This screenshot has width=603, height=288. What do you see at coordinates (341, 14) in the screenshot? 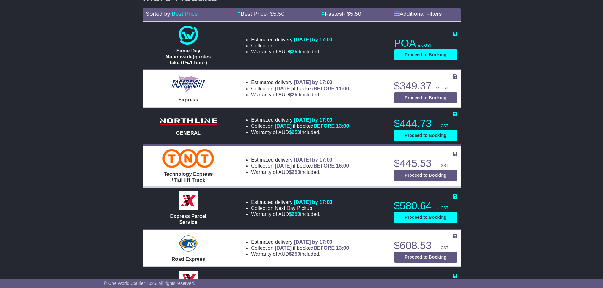
I see `a: Fastest- $5.50` at bounding box center [341, 14].